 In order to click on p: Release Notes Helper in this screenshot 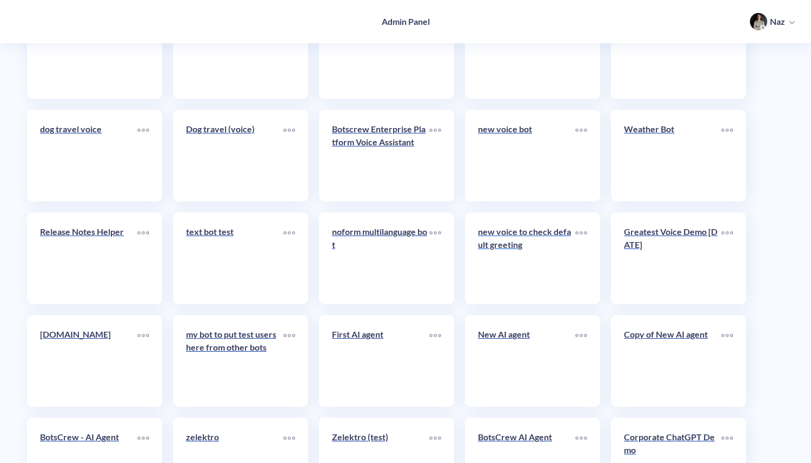, I will do `click(89, 232)`.